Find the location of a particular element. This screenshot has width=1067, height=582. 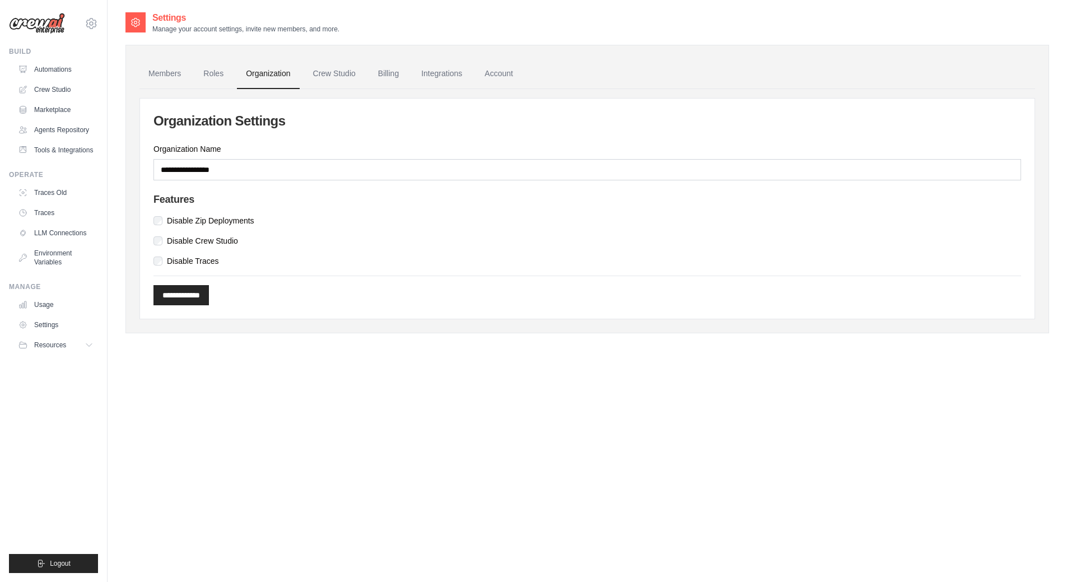

h2: Organization Settings is located at coordinates (587, 121).